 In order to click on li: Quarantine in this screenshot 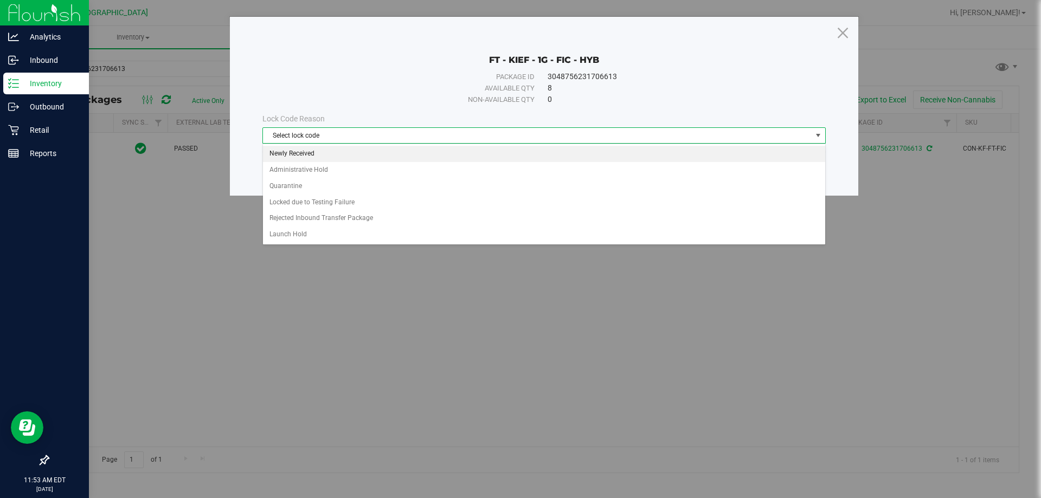, I will do `click(544, 186)`.